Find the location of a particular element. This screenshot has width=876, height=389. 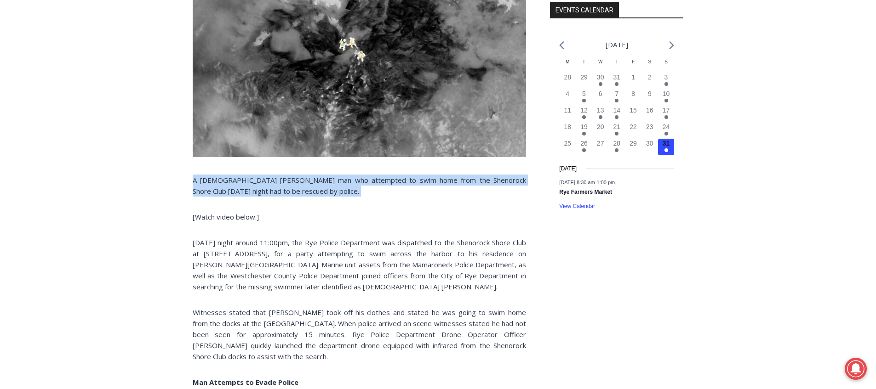

a: View Calendar is located at coordinates (577, 206).